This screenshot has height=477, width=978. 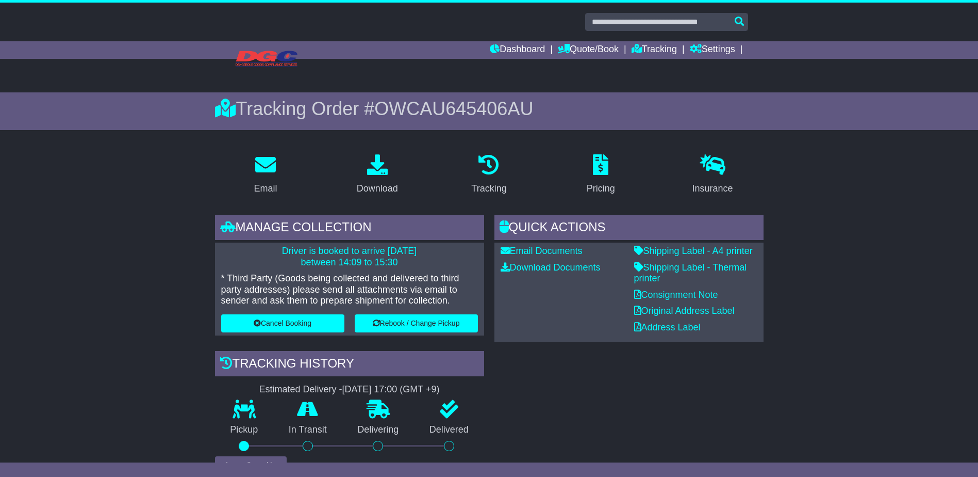 What do you see at coordinates (676, 294) in the screenshot?
I see `a: Consignment Note` at bounding box center [676, 294].